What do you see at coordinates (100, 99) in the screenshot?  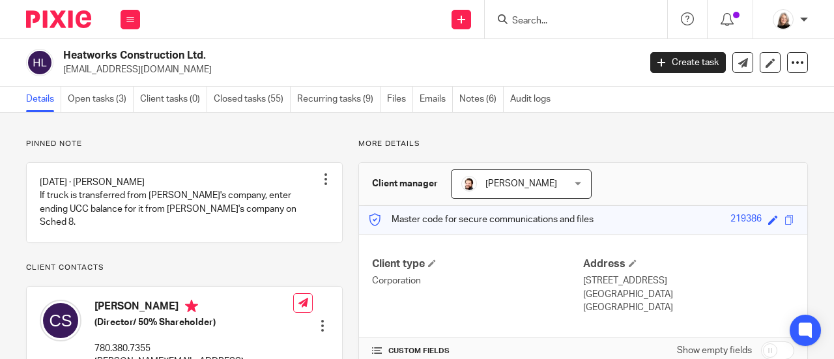 I see `a: Open tasks (3)` at bounding box center [100, 99].